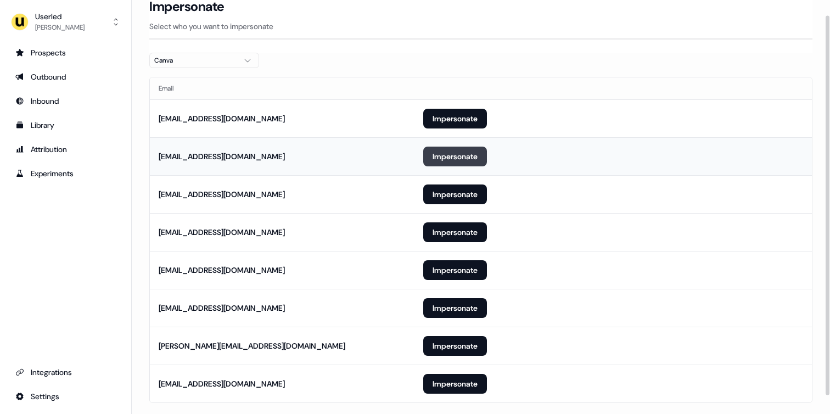 This screenshot has height=414, width=830. I want to click on div: Outbound, so click(65, 77).